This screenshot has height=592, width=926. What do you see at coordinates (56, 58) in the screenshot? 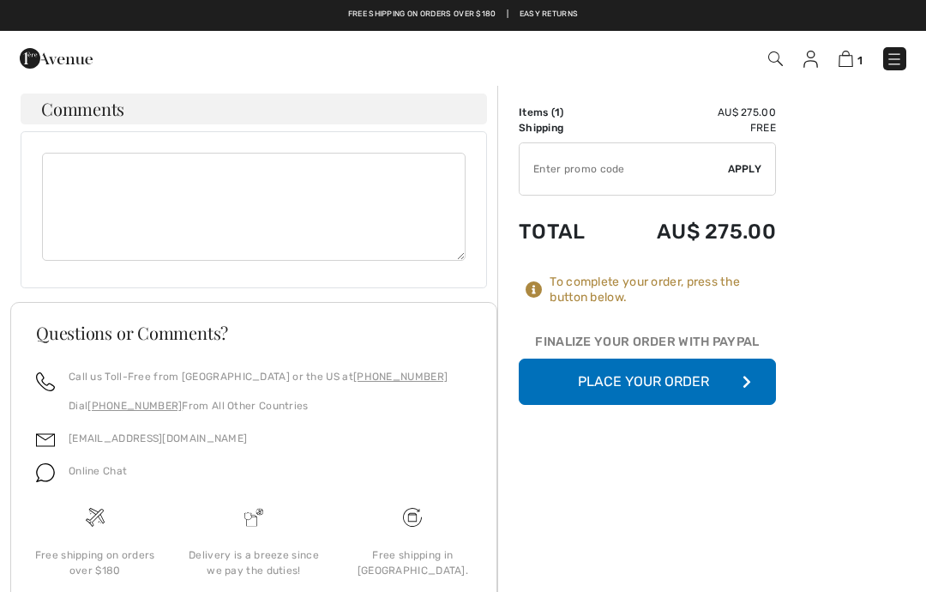
I see `img: 1ère Avenue` at bounding box center [56, 58].